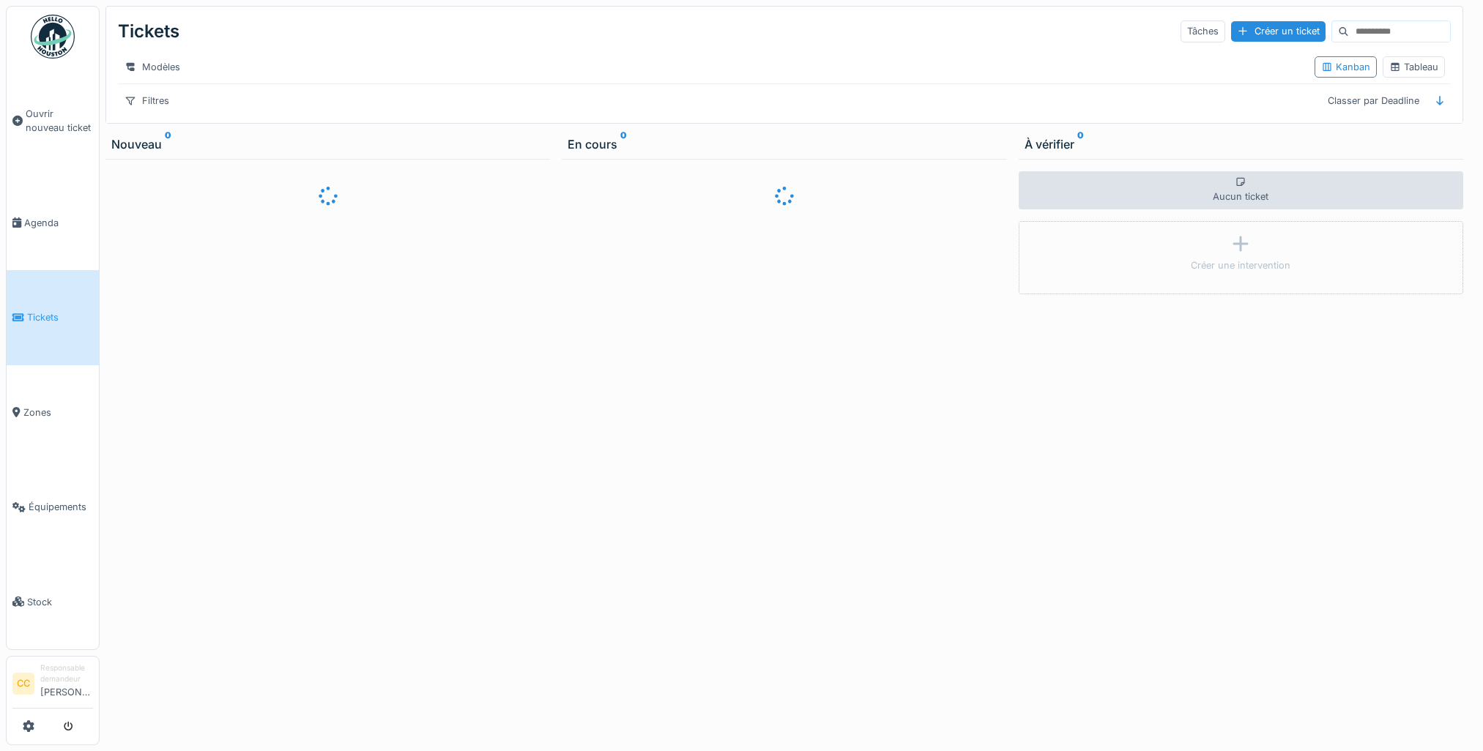 The height and width of the screenshot is (751, 1483). What do you see at coordinates (152, 67) in the screenshot?
I see `div: Modèles` at bounding box center [152, 67].